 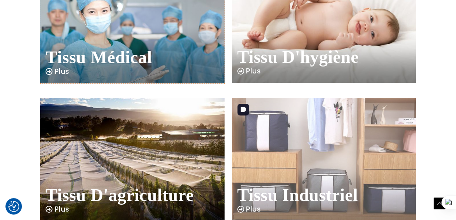 What do you see at coordinates (14, 206) in the screenshot?
I see `img: Revisit consent button` at bounding box center [14, 206].